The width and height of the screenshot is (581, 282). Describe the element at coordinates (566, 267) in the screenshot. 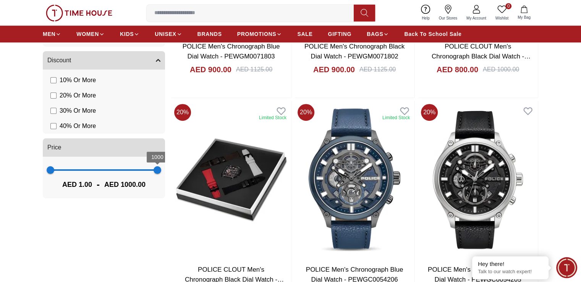

I see `div: Chat Widget` at that location.